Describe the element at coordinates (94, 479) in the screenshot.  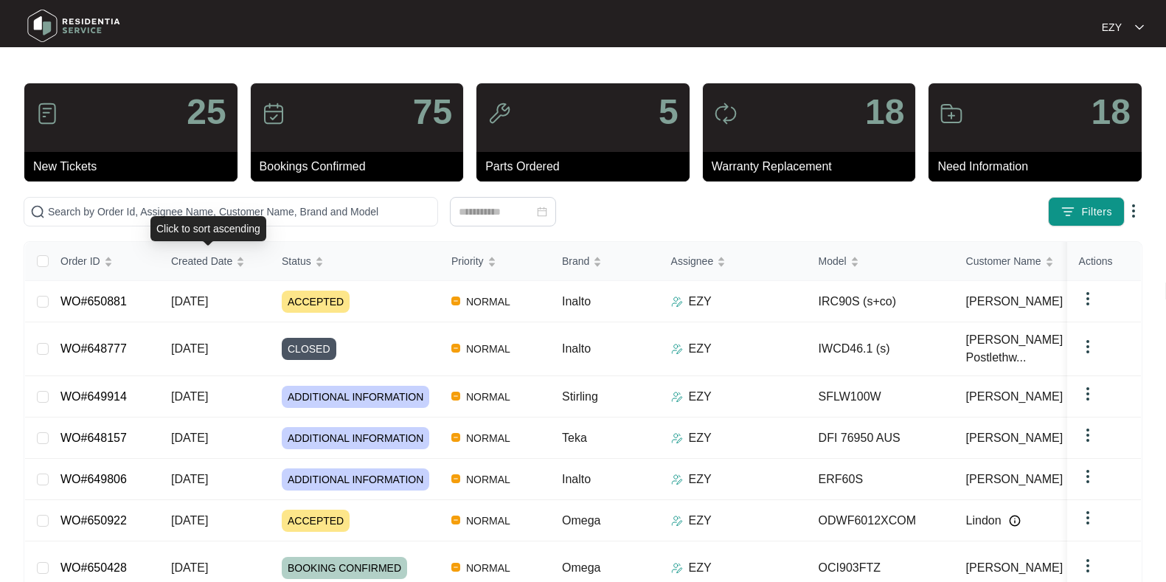
I see `a: WO#649806` at that location.